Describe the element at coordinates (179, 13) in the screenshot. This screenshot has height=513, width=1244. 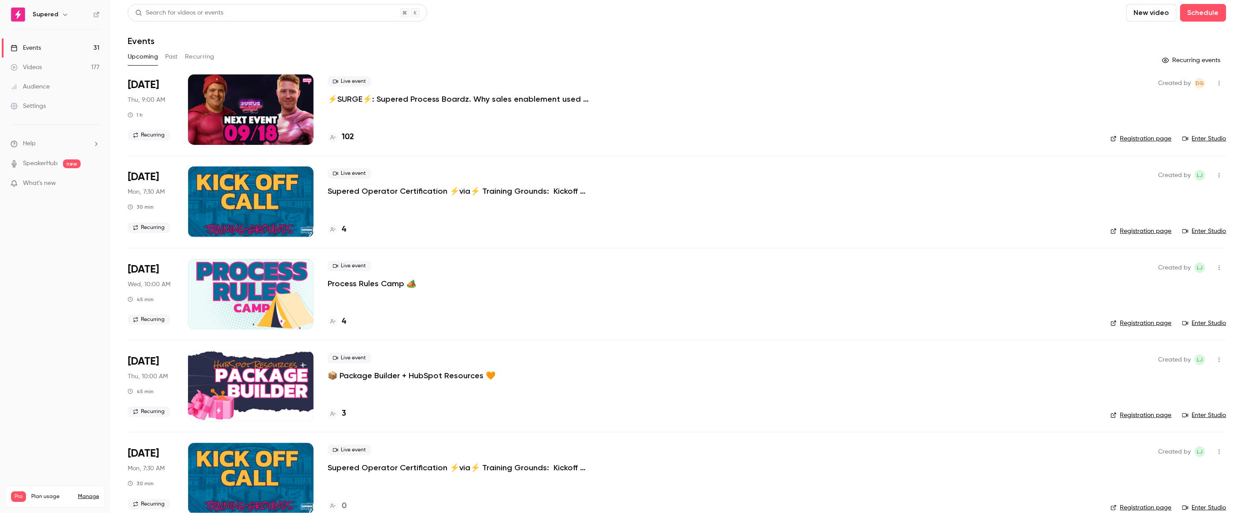
I see `div: Search for videos or events` at that location.